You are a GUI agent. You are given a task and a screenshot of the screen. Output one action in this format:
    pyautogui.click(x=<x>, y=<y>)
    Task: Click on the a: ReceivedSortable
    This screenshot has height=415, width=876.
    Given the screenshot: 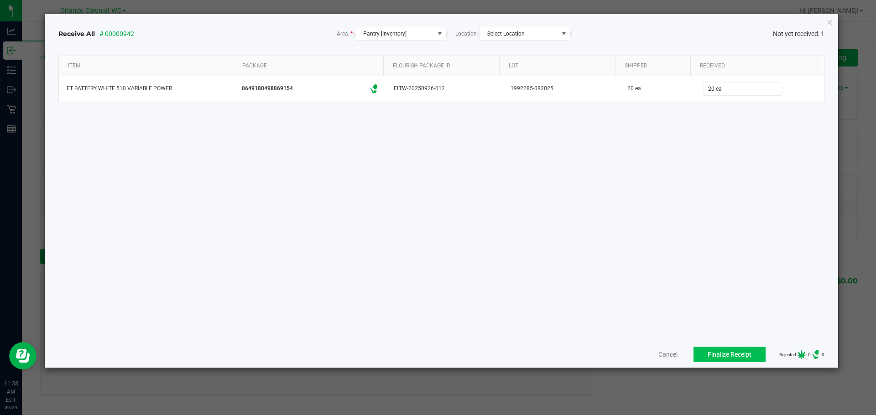 What is the action you would take?
    pyautogui.click(x=756, y=66)
    